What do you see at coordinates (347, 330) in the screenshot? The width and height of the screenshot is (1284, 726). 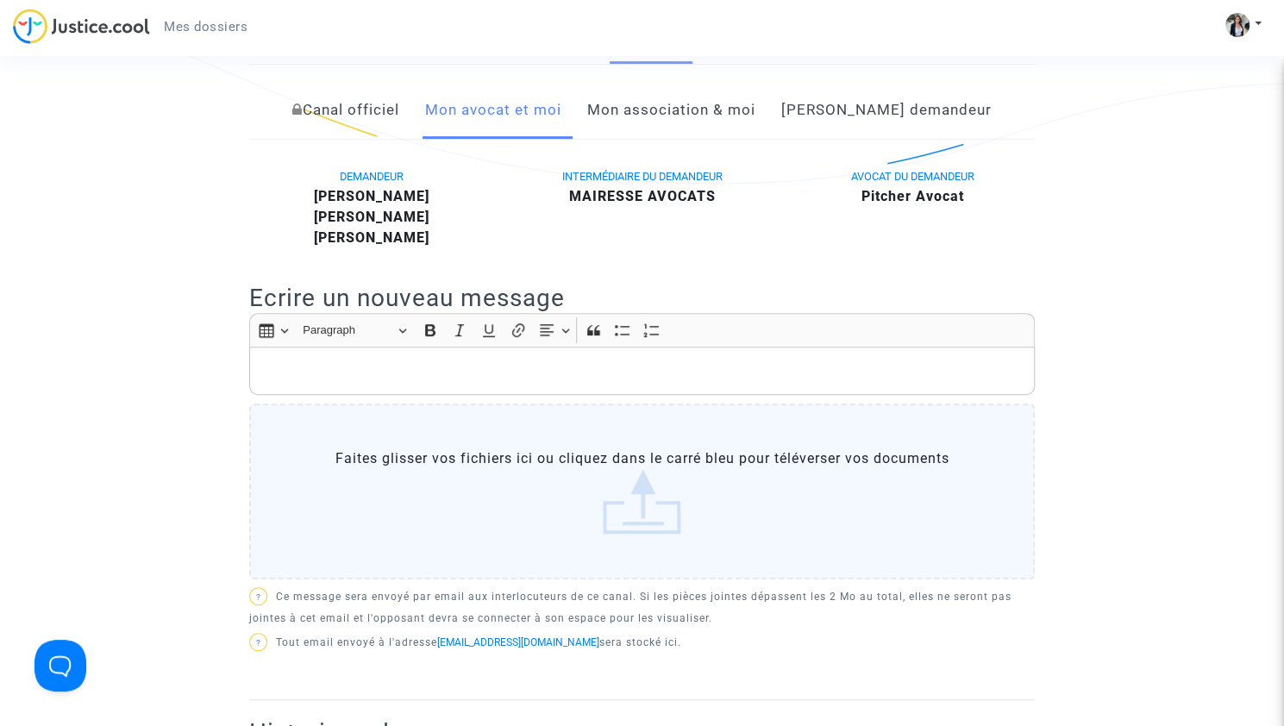 I see `span: Paragraph` at bounding box center [347, 330].